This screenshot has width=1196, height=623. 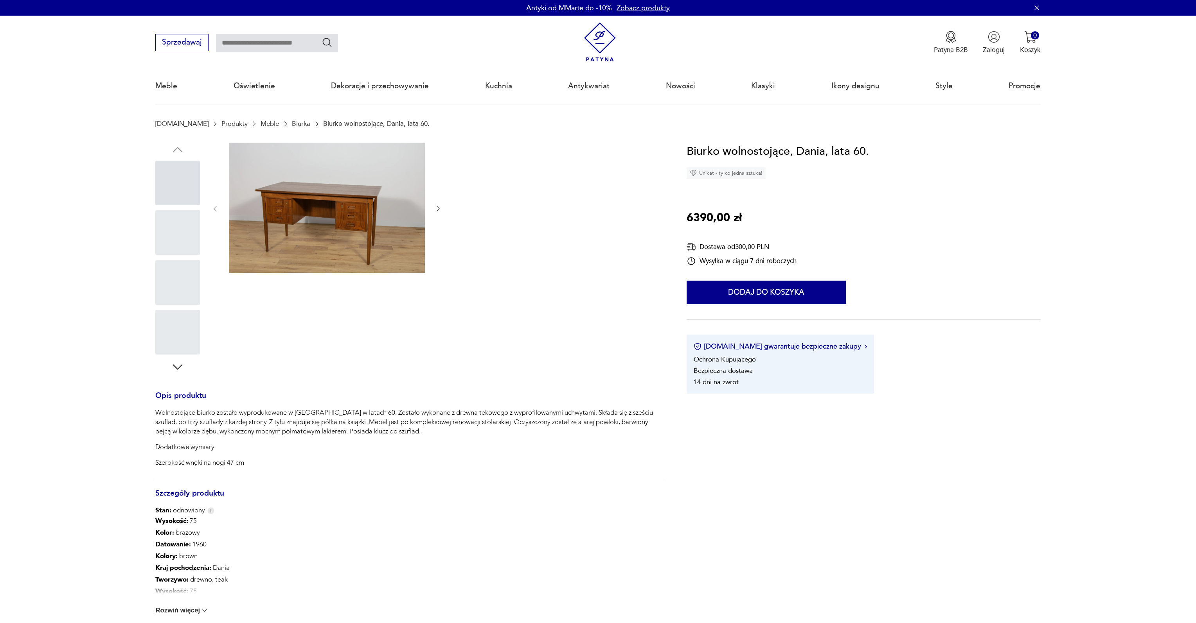 I want to click on a: Klasyki, so click(x=763, y=86).